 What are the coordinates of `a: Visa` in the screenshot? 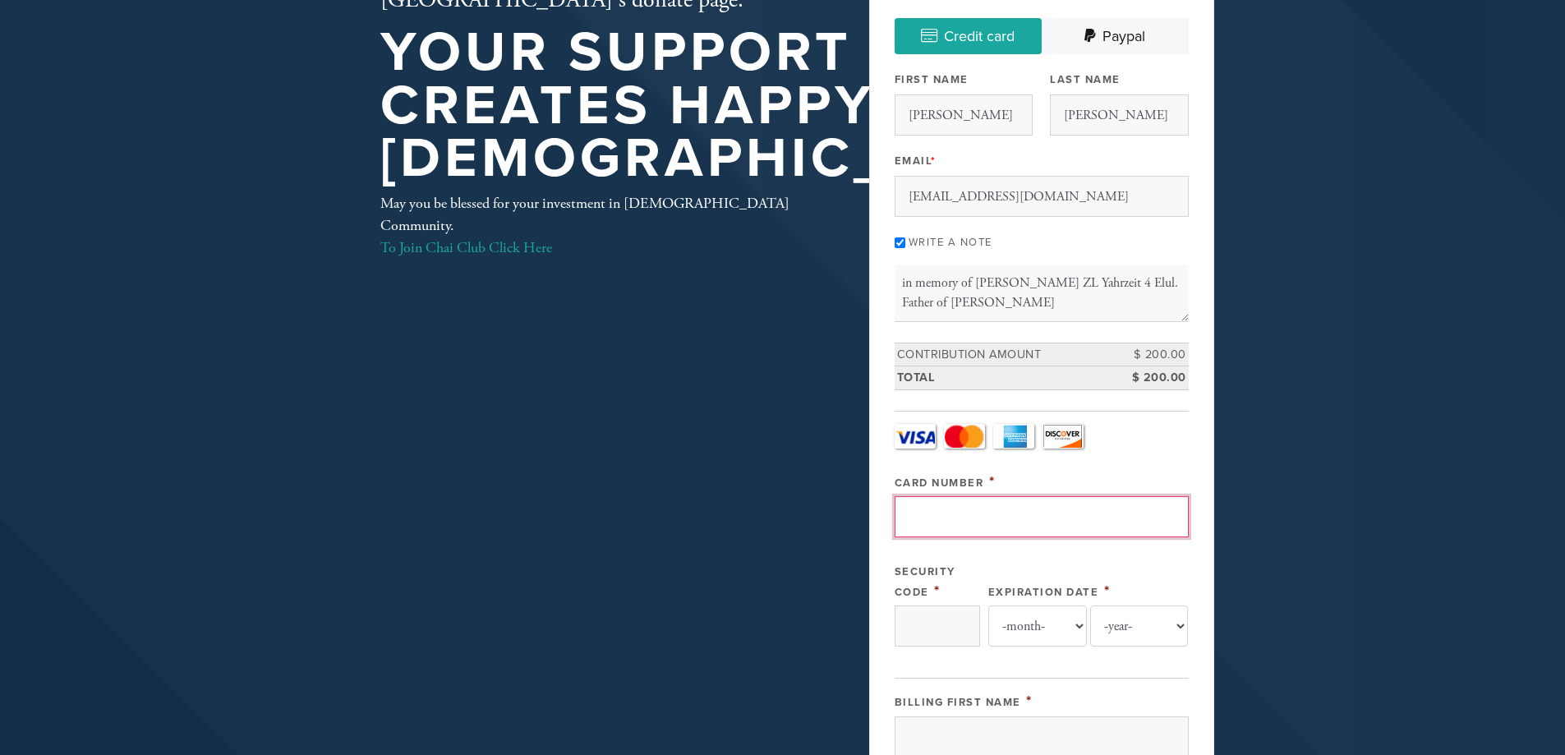 It's located at (915, 436).